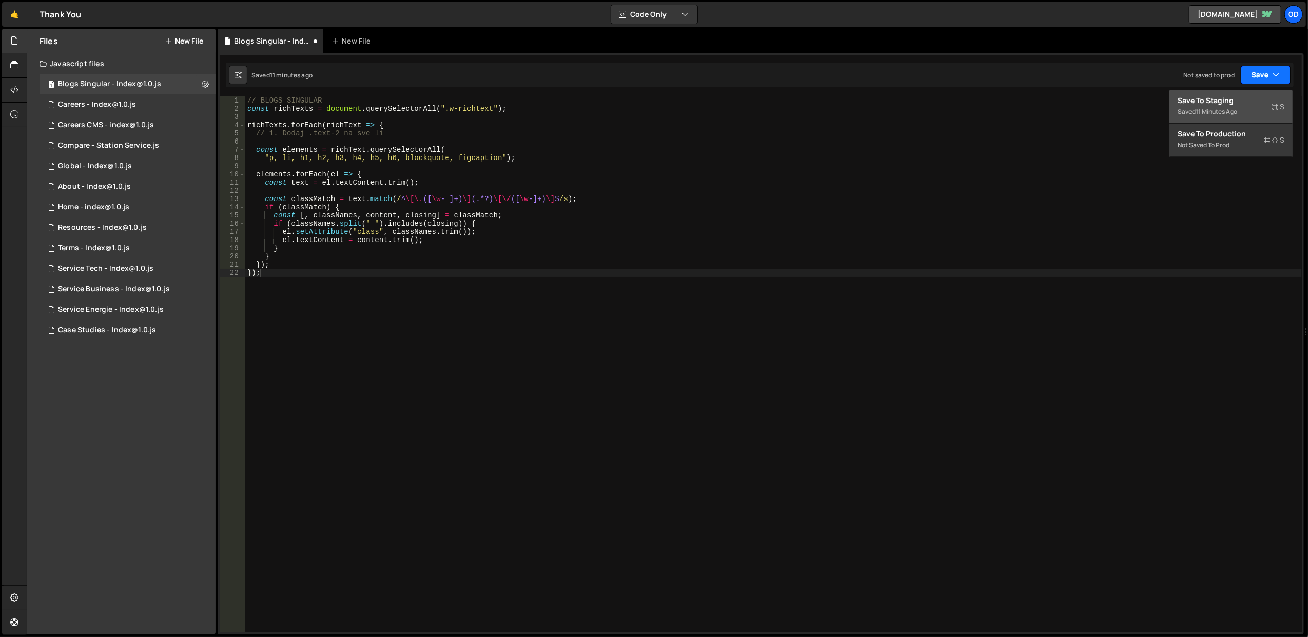 Image resolution: width=1308 pixels, height=637 pixels. What do you see at coordinates (127, 146) in the screenshot?
I see `div: 16150/44840.js` at bounding box center [127, 146].